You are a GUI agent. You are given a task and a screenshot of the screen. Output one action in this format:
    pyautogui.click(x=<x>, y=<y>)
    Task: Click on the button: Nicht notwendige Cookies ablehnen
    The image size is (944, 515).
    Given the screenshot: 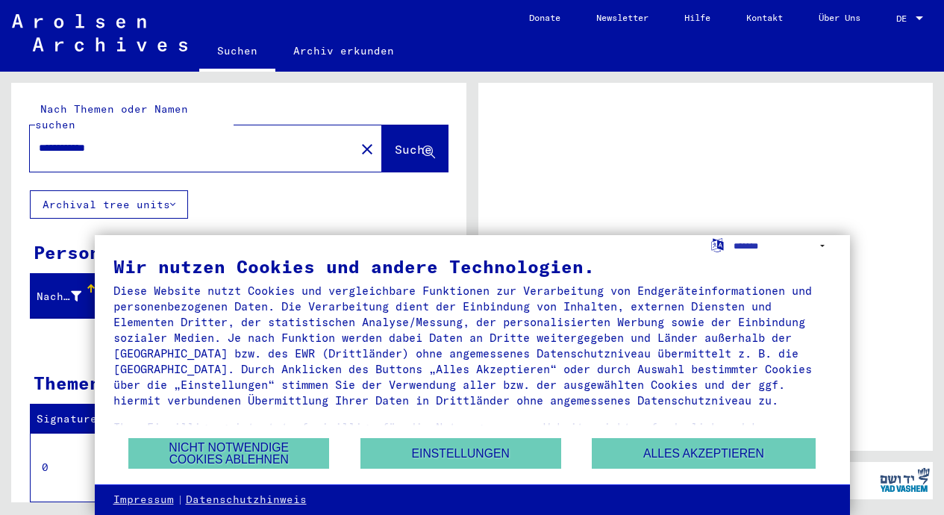 What is the action you would take?
    pyautogui.click(x=228, y=453)
    